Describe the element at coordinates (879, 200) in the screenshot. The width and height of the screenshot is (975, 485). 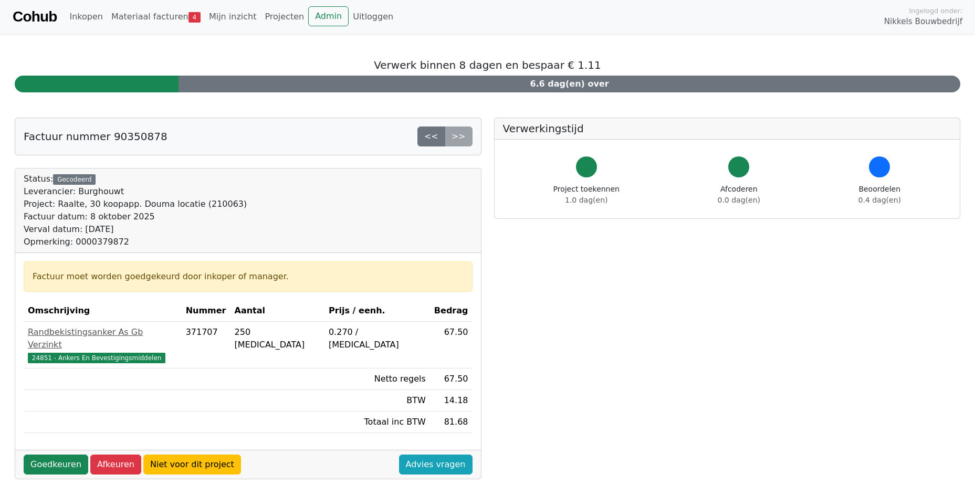
I see `span: 0.4 dag(en)` at that location.